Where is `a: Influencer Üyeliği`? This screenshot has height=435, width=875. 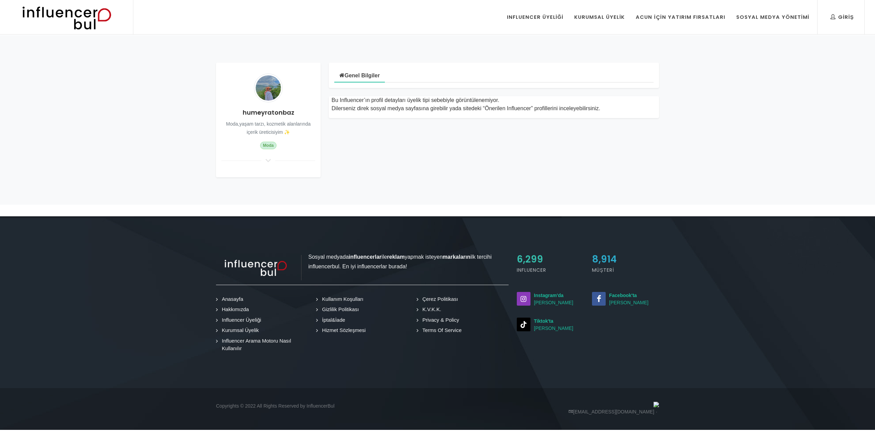 a: Influencer Üyeliği is located at coordinates (240, 320).